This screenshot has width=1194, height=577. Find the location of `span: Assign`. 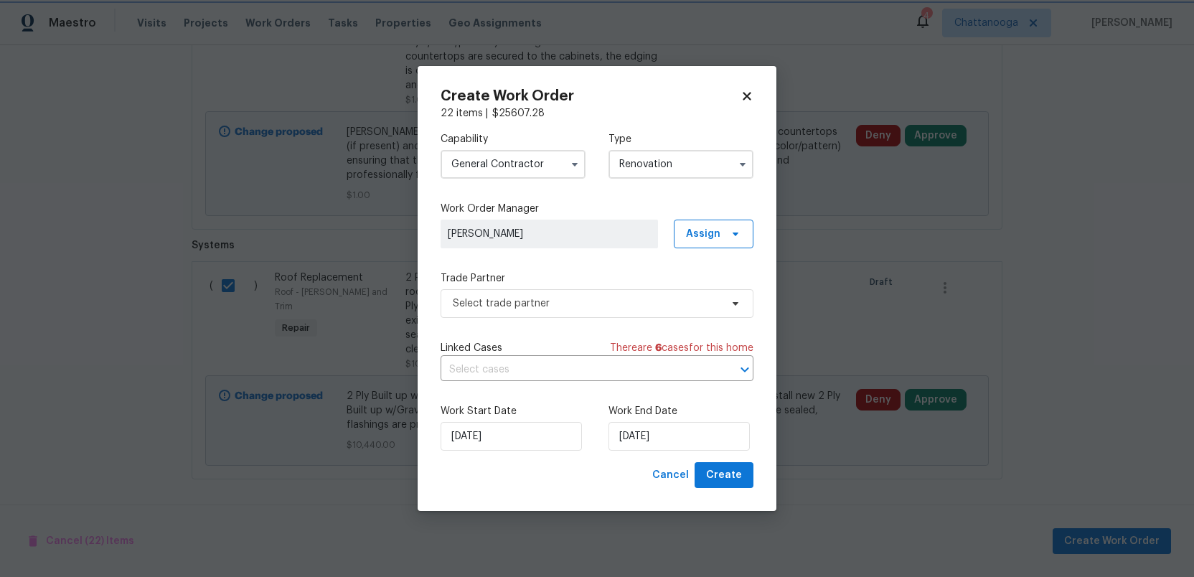

span: Assign is located at coordinates (703, 234).